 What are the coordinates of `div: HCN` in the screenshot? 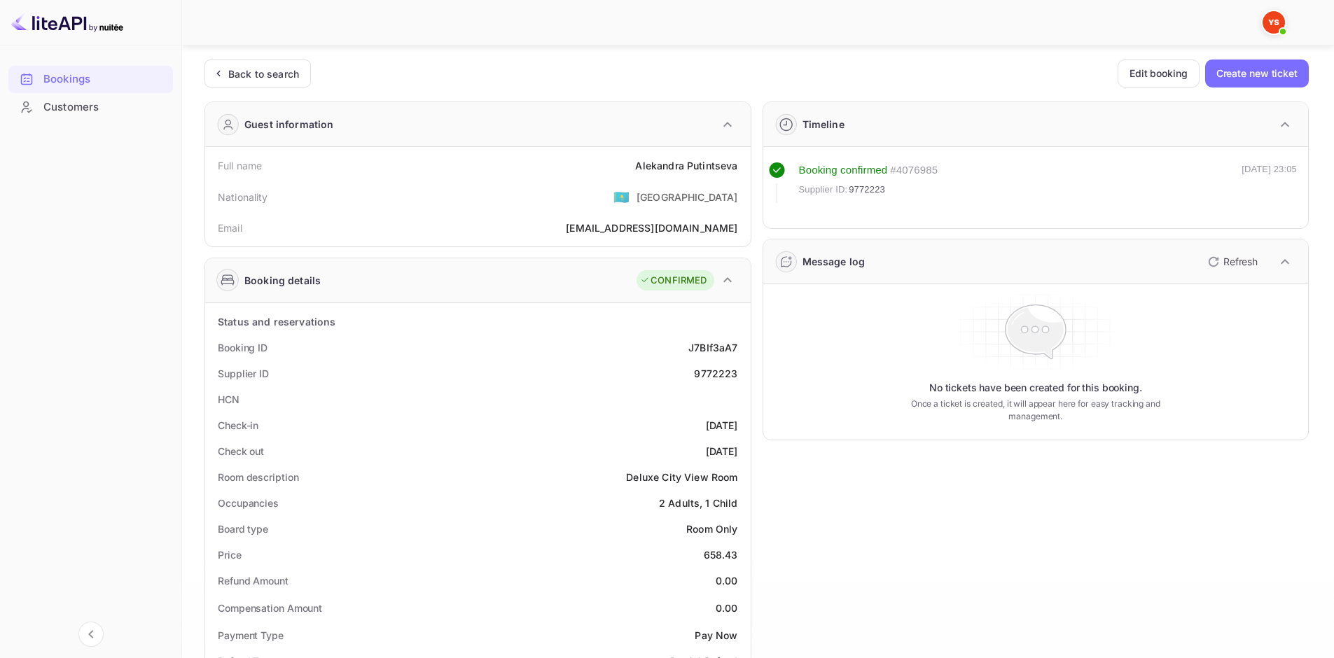 It's located at (228, 399).